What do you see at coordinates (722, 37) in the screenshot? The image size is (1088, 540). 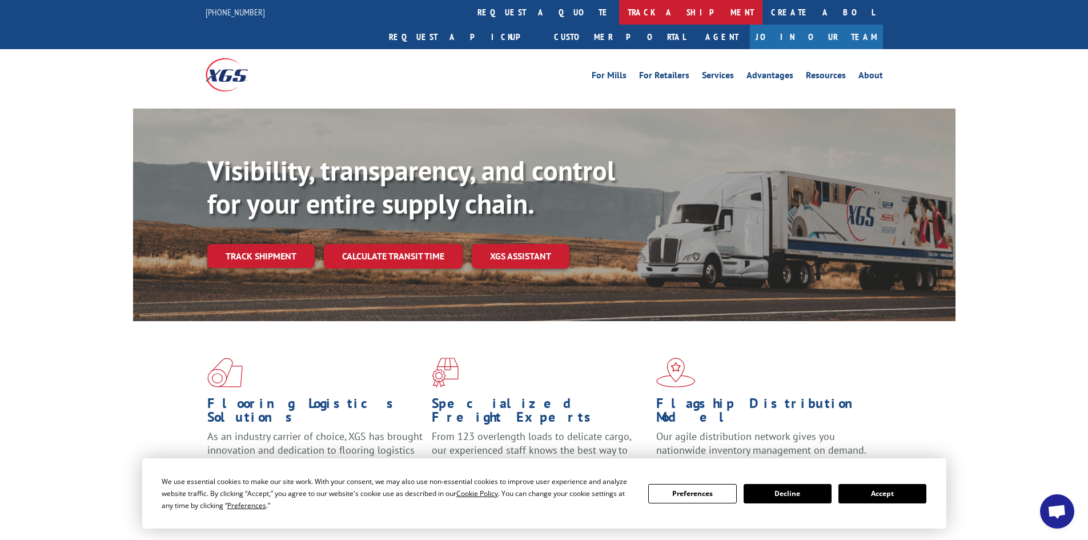 I see `a: Agent` at bounding box center [722, 37].